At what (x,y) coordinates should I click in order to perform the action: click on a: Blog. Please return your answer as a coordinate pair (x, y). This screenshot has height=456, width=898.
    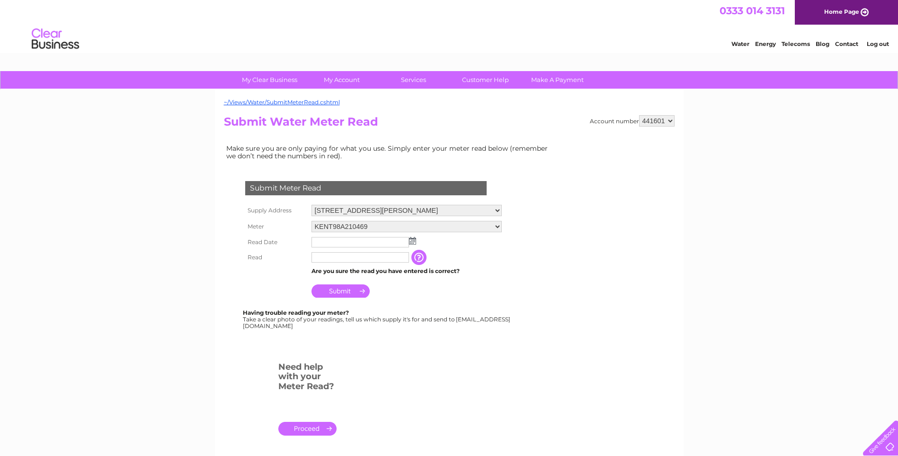
    Looking at the image, I should click on (823, 44).